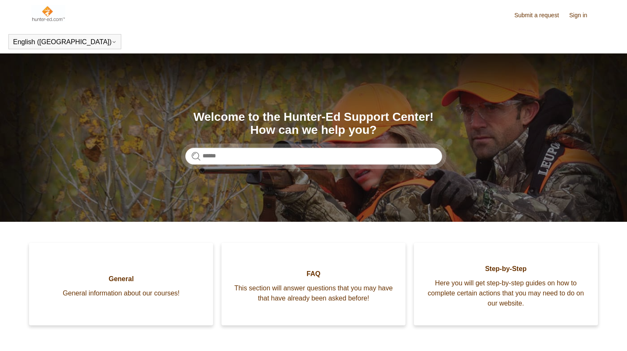 The height and width of the screenshot is (351, 627). Describe the element at coordinates (582, 15) in the screenshot. I see `a: Sign in` at that location.